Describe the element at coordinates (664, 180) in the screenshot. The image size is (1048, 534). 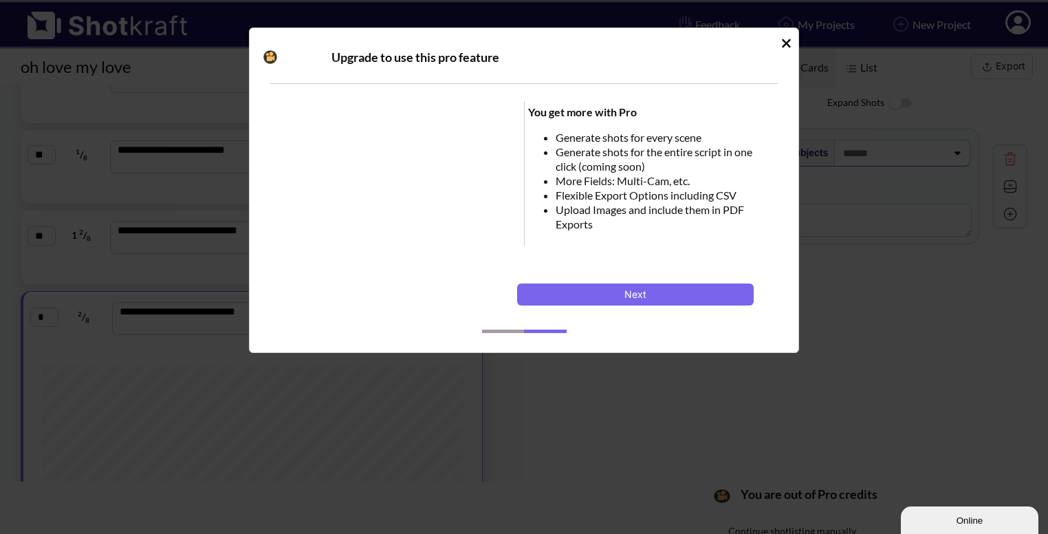
I see `li: More Fields: Multi-Cam, etc.` at that location.